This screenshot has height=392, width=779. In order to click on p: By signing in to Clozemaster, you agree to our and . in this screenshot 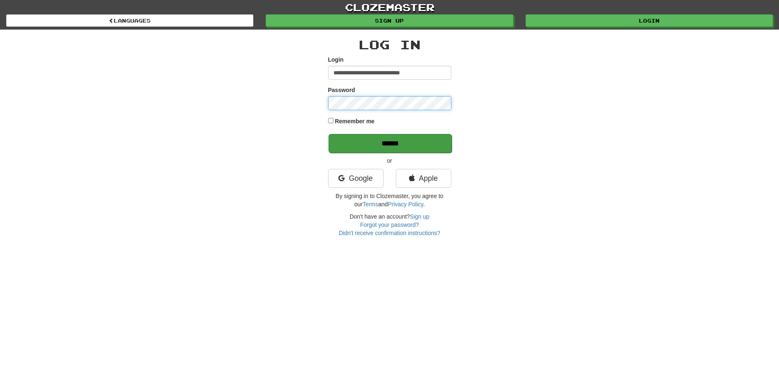, I will do `click(390, 200)`.